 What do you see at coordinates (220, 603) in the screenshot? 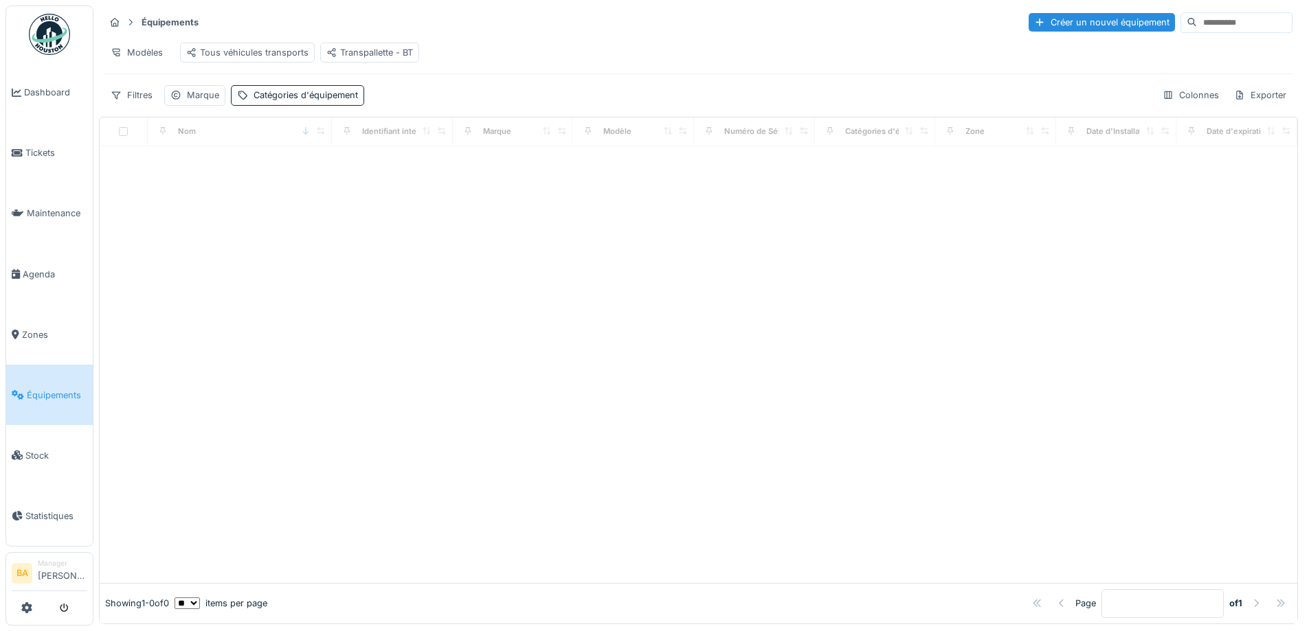
I see `div: items per page` at bounding box center [220, 603].